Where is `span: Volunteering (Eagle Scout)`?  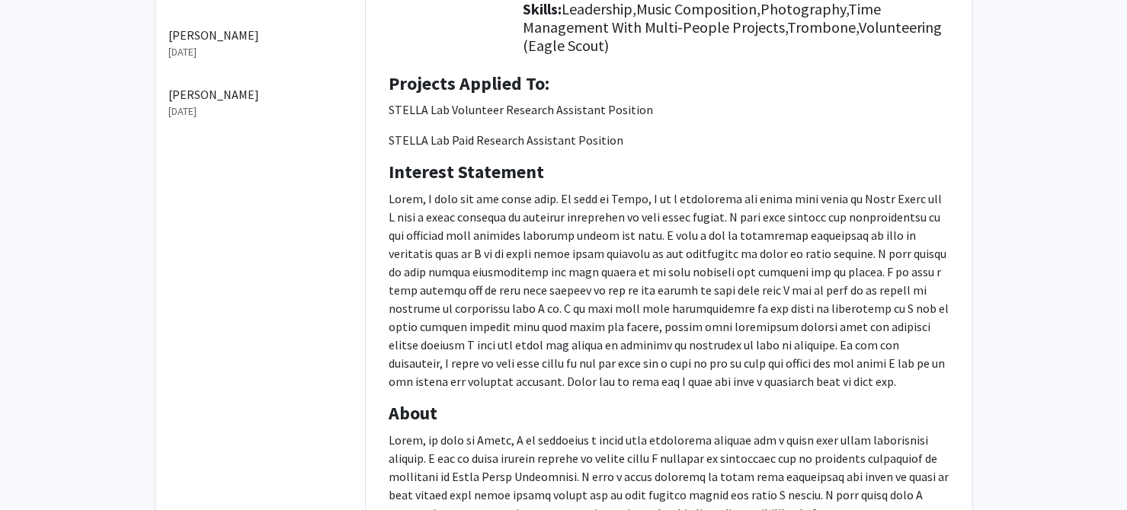
span: Volunteering (Eagle Scout) is located at coordinates (732, 36).